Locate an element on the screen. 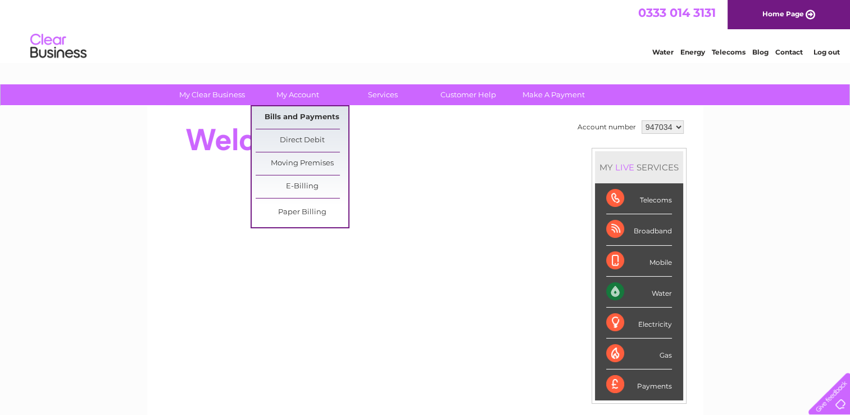 Image resolution: width=850 pixels, height=415 pixels. a: My Clear Business is located at coordinates (212, 94).